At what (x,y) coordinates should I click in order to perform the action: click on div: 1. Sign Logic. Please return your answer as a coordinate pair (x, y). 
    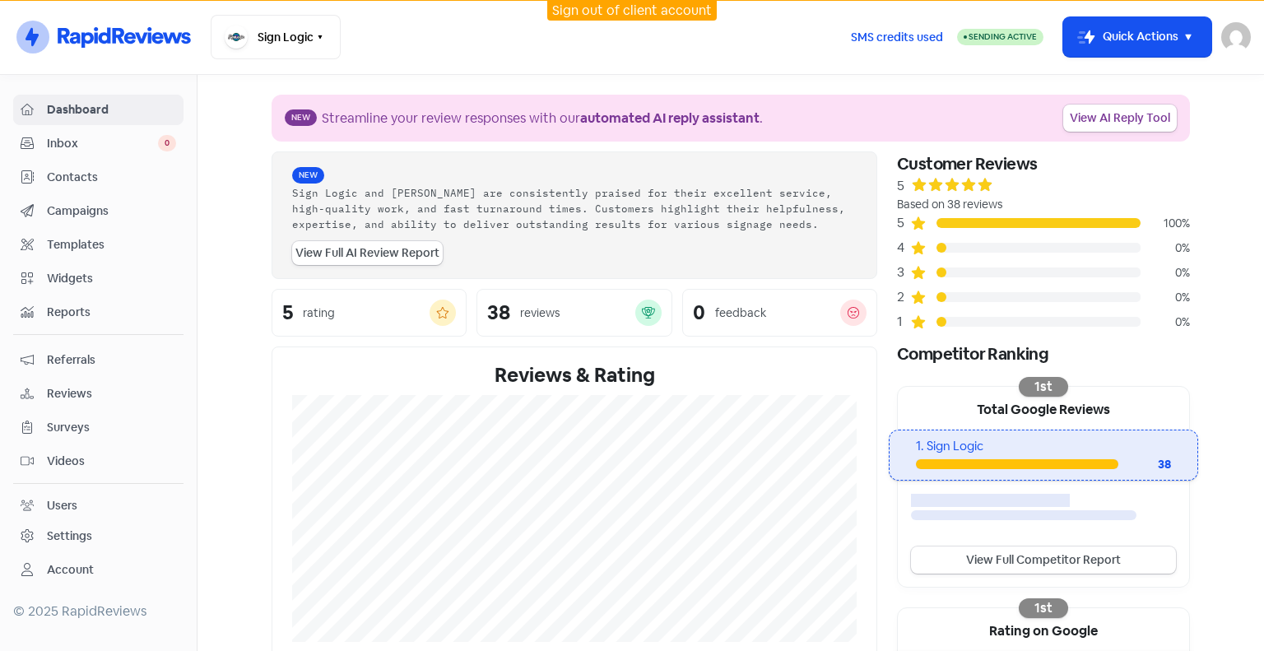
    Looking at the image, I should click on (1042, 446).